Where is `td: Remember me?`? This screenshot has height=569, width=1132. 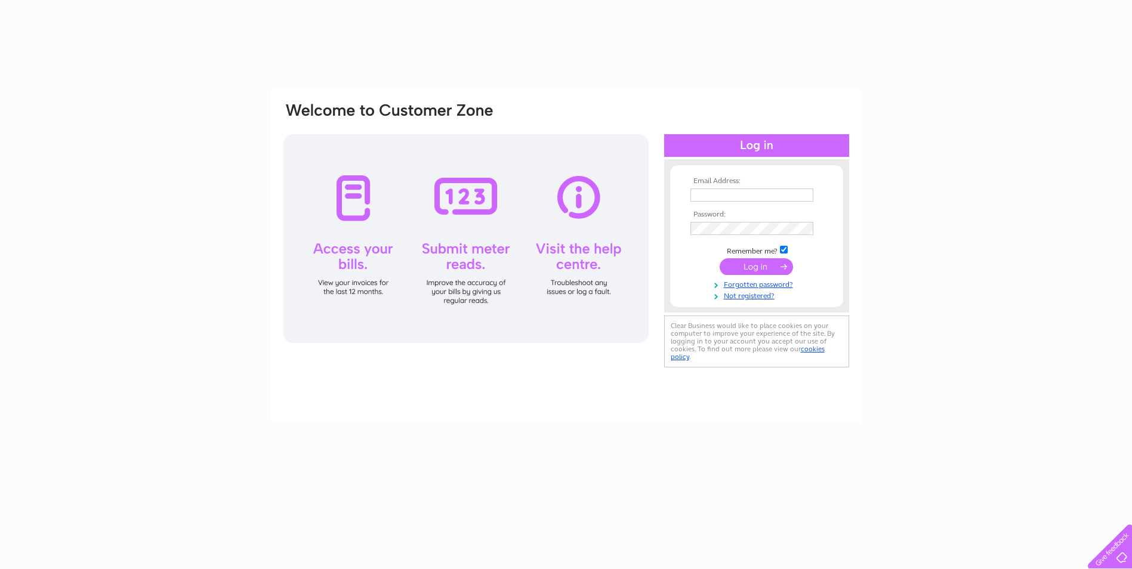
td: Remember me? is located at coordinates (756, 250).